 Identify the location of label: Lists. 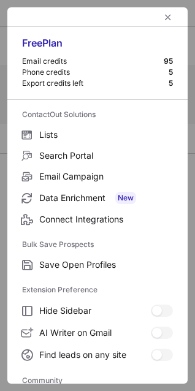
(97, 135).